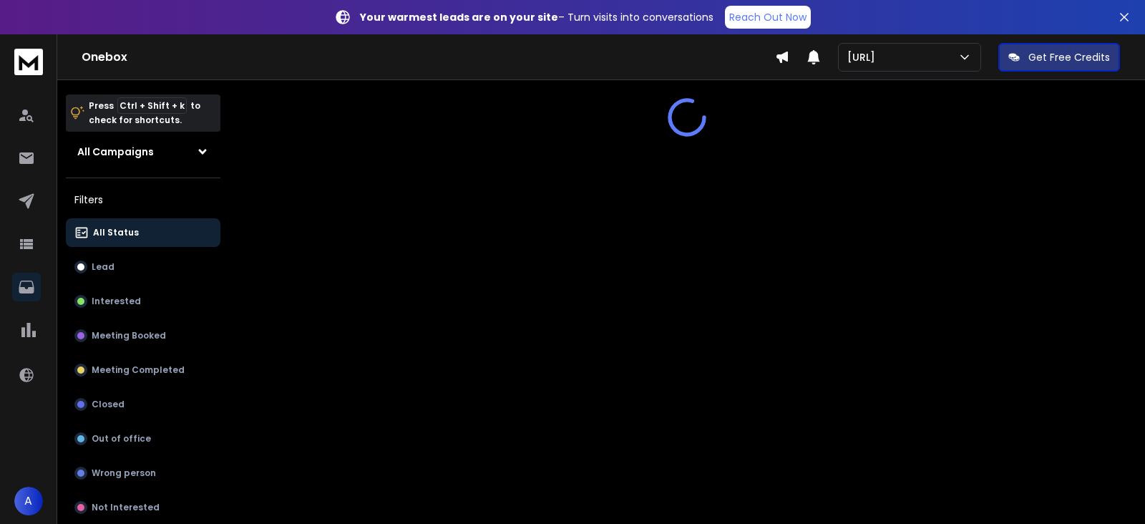 The width and height of the screenshot is (1145, 524). I want to click on button: Out of office, so click(143, 439).